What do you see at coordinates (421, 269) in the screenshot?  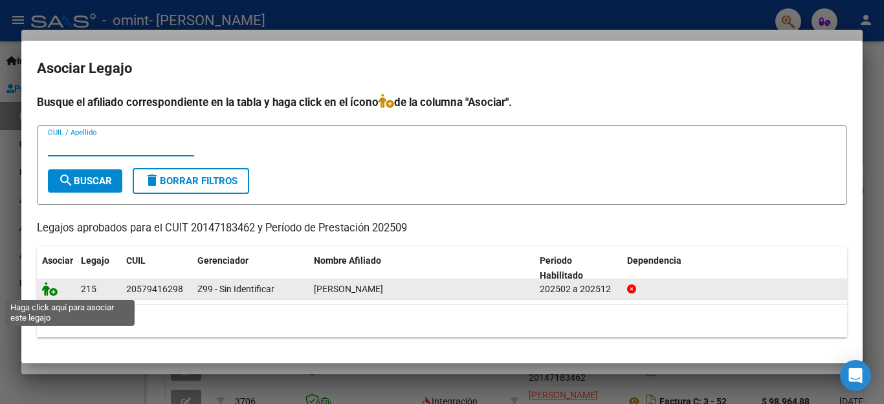 I see `datatable-header-cell: Nombre Afiliado` at bounding box center [421, 269].